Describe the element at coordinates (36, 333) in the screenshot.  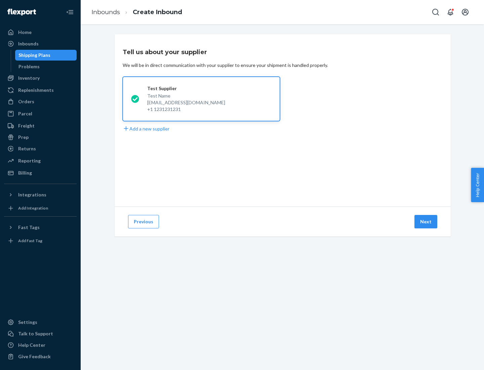
I see `div: Talk to Support` at that location.